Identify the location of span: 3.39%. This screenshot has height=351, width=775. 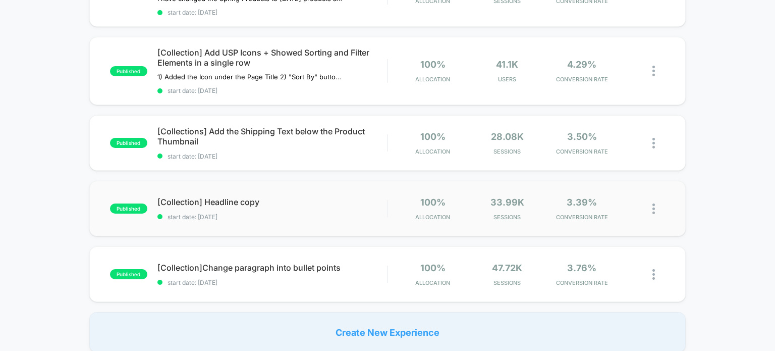
(582, 202).